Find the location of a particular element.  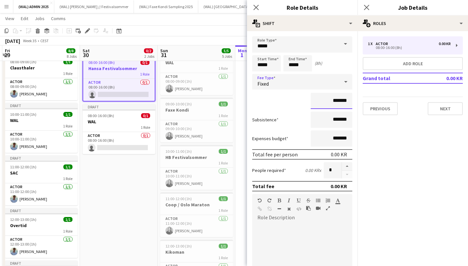

button: Underline is located at coordinates (298, 201).